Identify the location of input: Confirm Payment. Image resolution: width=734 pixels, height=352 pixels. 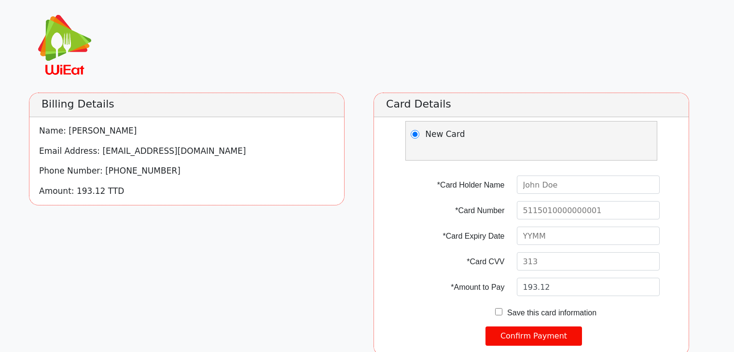
(534, 336).